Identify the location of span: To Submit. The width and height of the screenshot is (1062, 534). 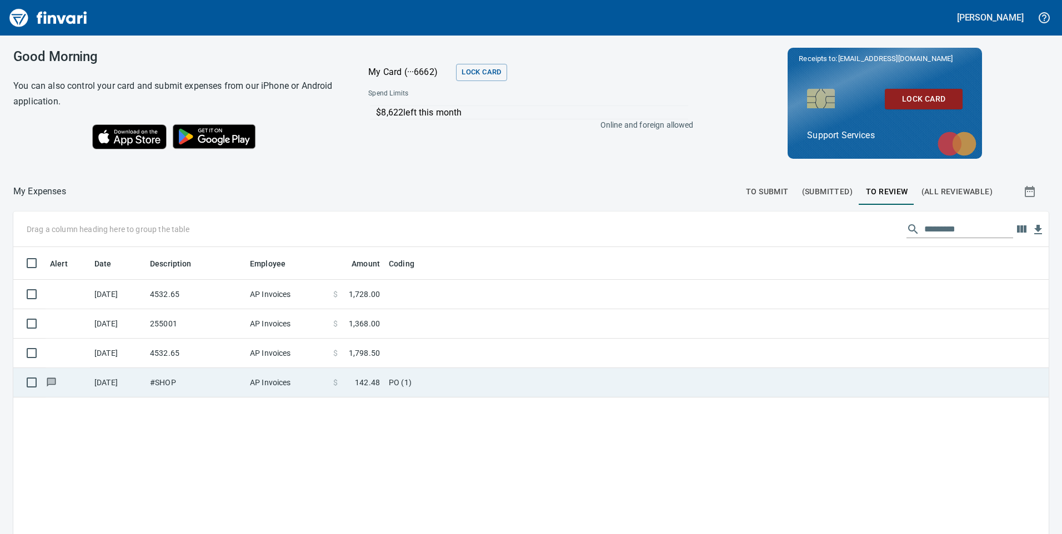
(767, 192).